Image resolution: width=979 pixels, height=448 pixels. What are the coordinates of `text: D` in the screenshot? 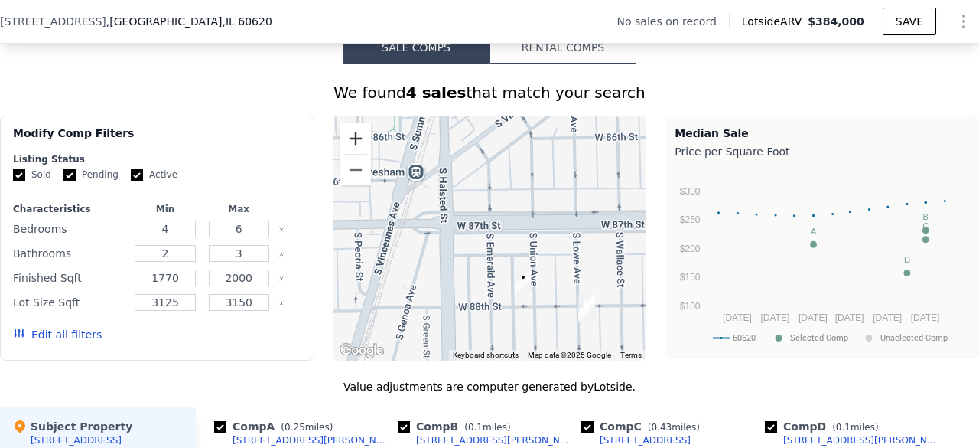 It's located at (907, 259).